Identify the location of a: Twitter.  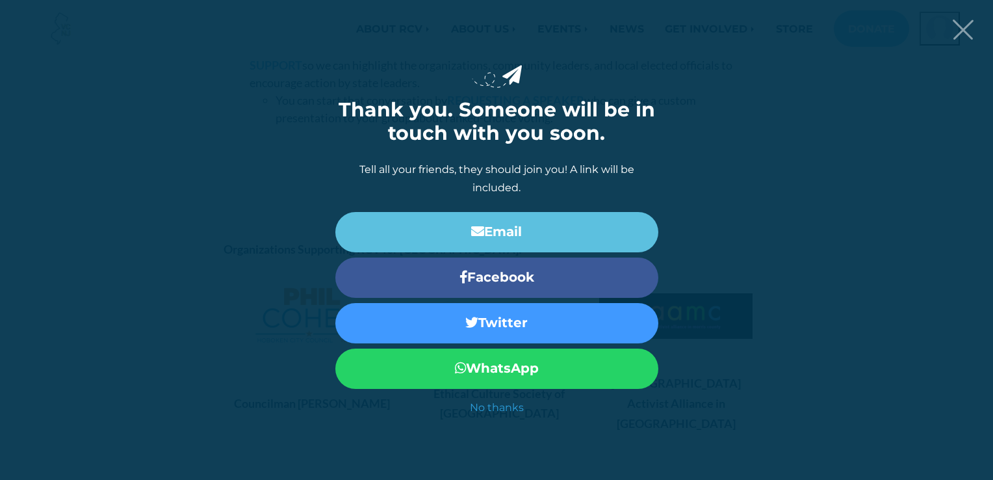
(497, 323).